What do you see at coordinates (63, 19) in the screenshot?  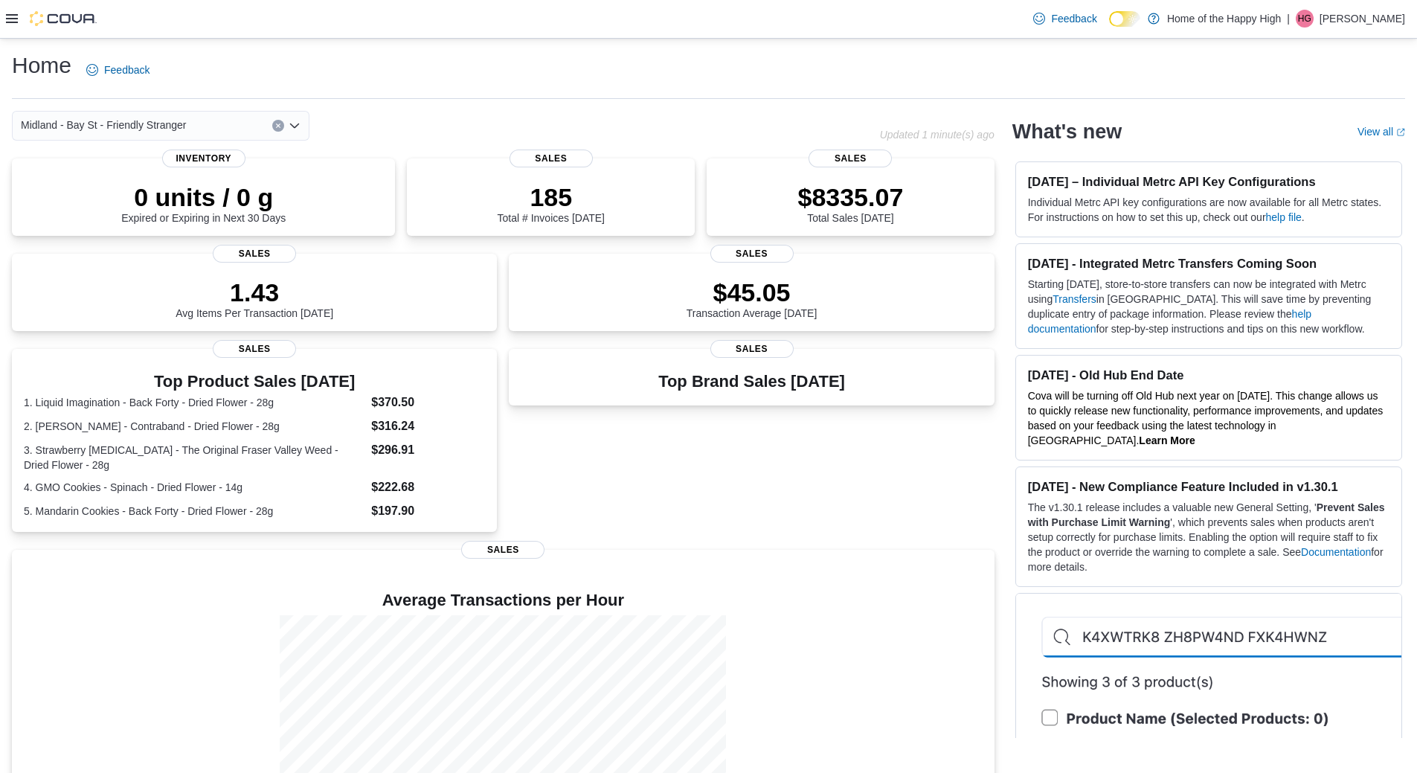 I see `img: Cova` at bounding box center [63, 19].